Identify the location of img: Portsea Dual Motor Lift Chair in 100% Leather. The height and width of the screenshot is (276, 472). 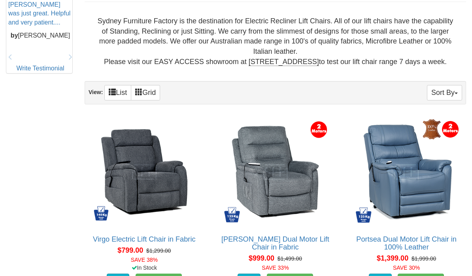
(406, 172).